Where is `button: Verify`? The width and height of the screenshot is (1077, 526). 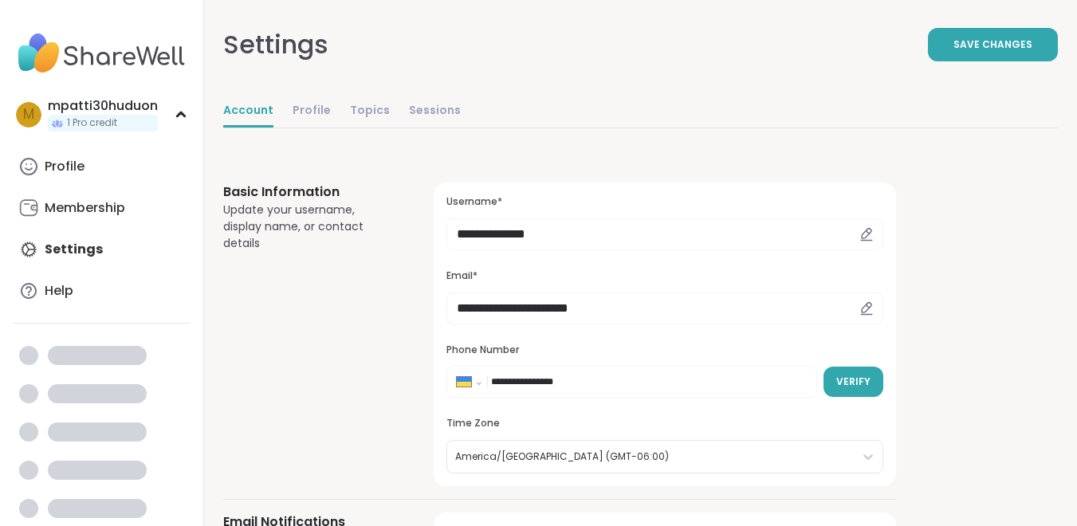 button: Verify is located at coordinates (853, 382).